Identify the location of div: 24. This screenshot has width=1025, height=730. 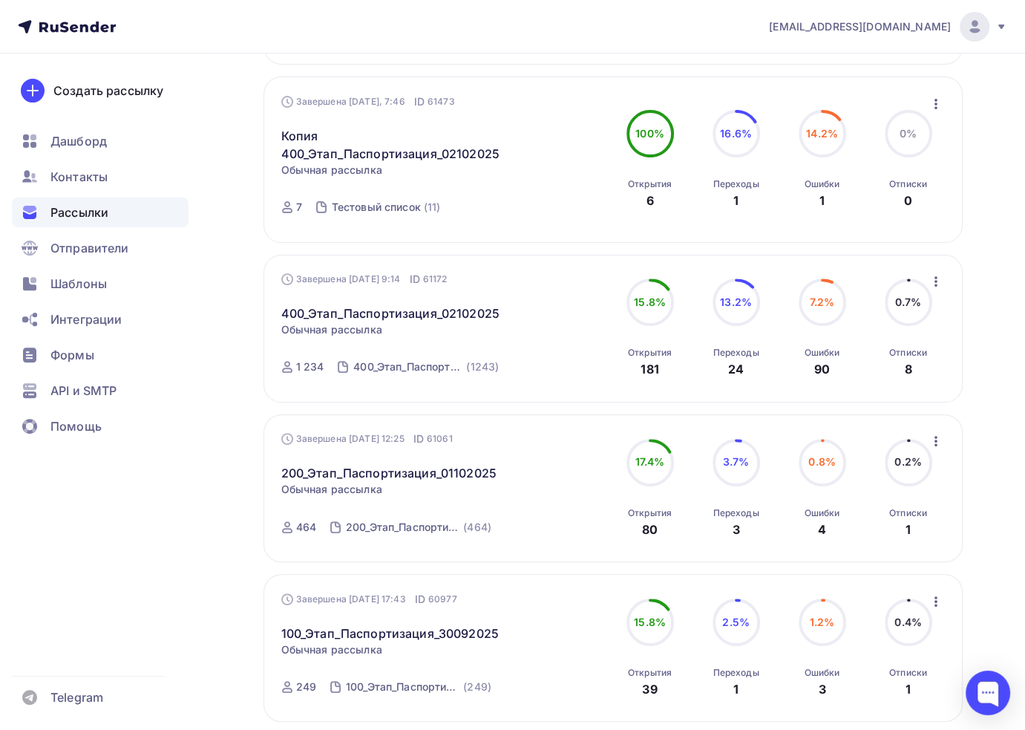
(735, 369).